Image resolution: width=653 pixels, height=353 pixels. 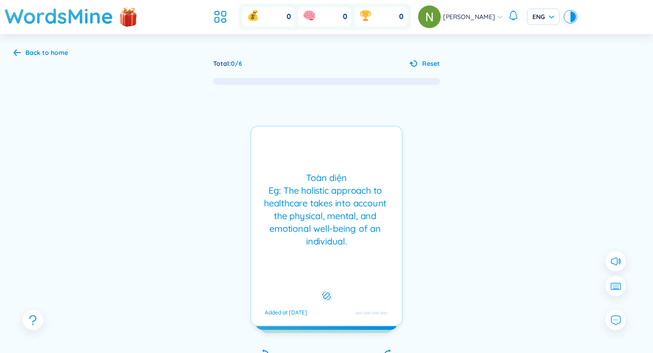 I want to click on a: avatar, so click(x=430, y=17).